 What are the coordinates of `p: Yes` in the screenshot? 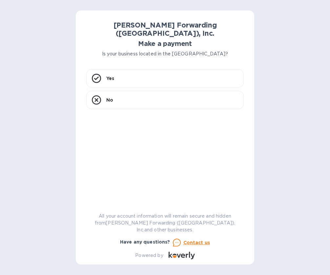 It's located at (110, 78).